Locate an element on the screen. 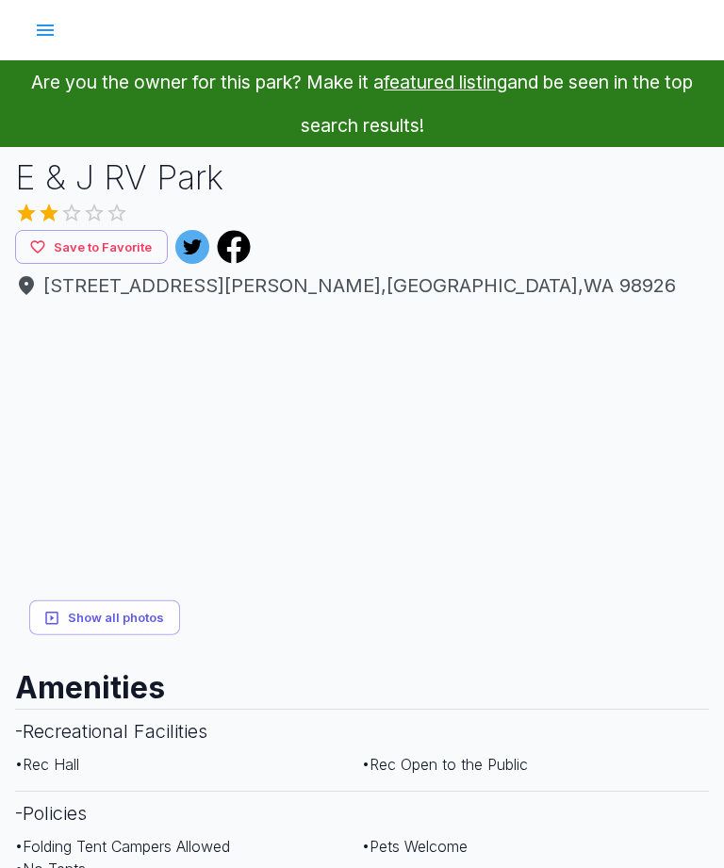 The width and height of the screenshot is (724, 868). h1: E & J RV Park is located at coordinates (362, 178).